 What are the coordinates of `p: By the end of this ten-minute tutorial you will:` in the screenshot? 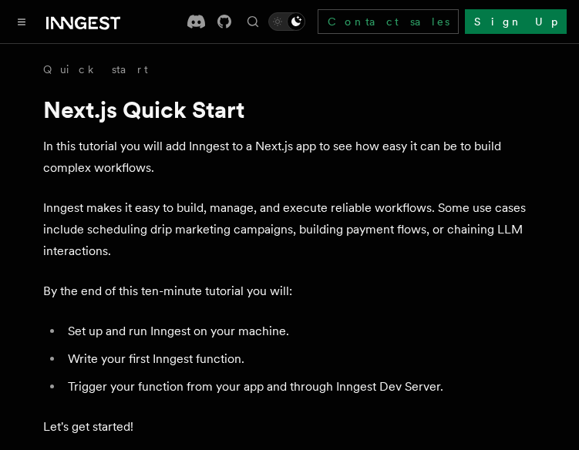 It's located at (290, 291).